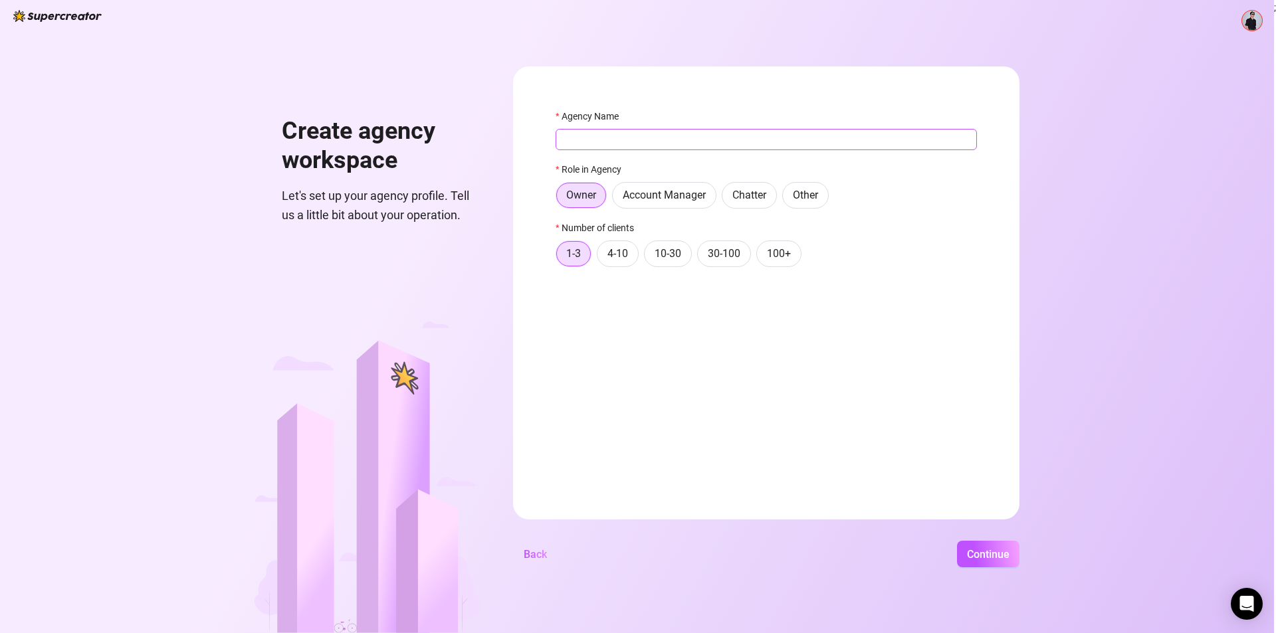 The height and width of the screenshot is (633, 1276). What do you see at coordinates (599, 228) in the screenshot?
I see `label: Number of clients` at bounding box center [599, 228].